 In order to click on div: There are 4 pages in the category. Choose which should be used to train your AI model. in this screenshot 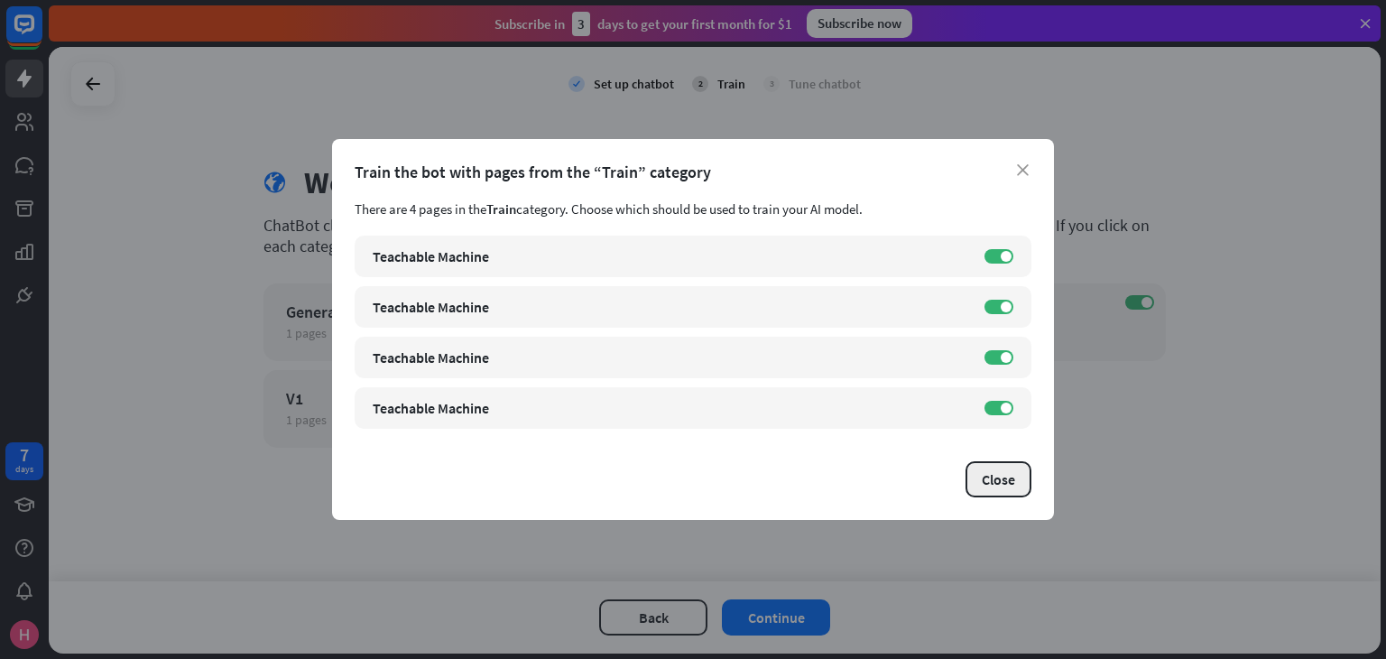, I will do `click(693, 208)`.